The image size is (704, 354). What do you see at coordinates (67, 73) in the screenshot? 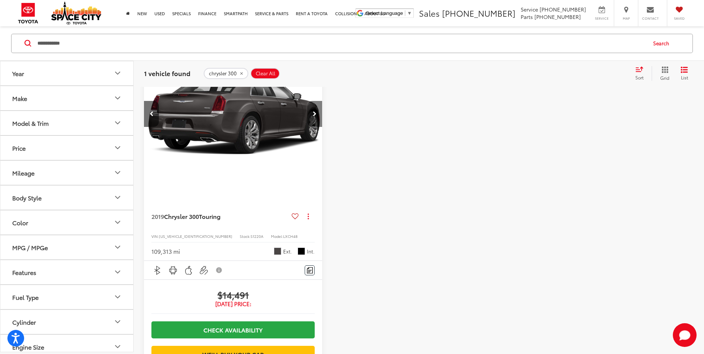
I see `button: YearYear` at bounding box center [67, 73].